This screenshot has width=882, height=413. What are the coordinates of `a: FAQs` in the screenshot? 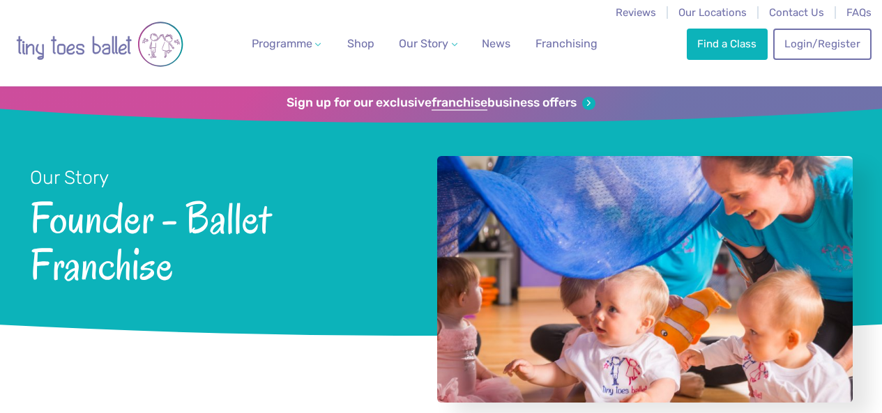 It's located at (859, 13).